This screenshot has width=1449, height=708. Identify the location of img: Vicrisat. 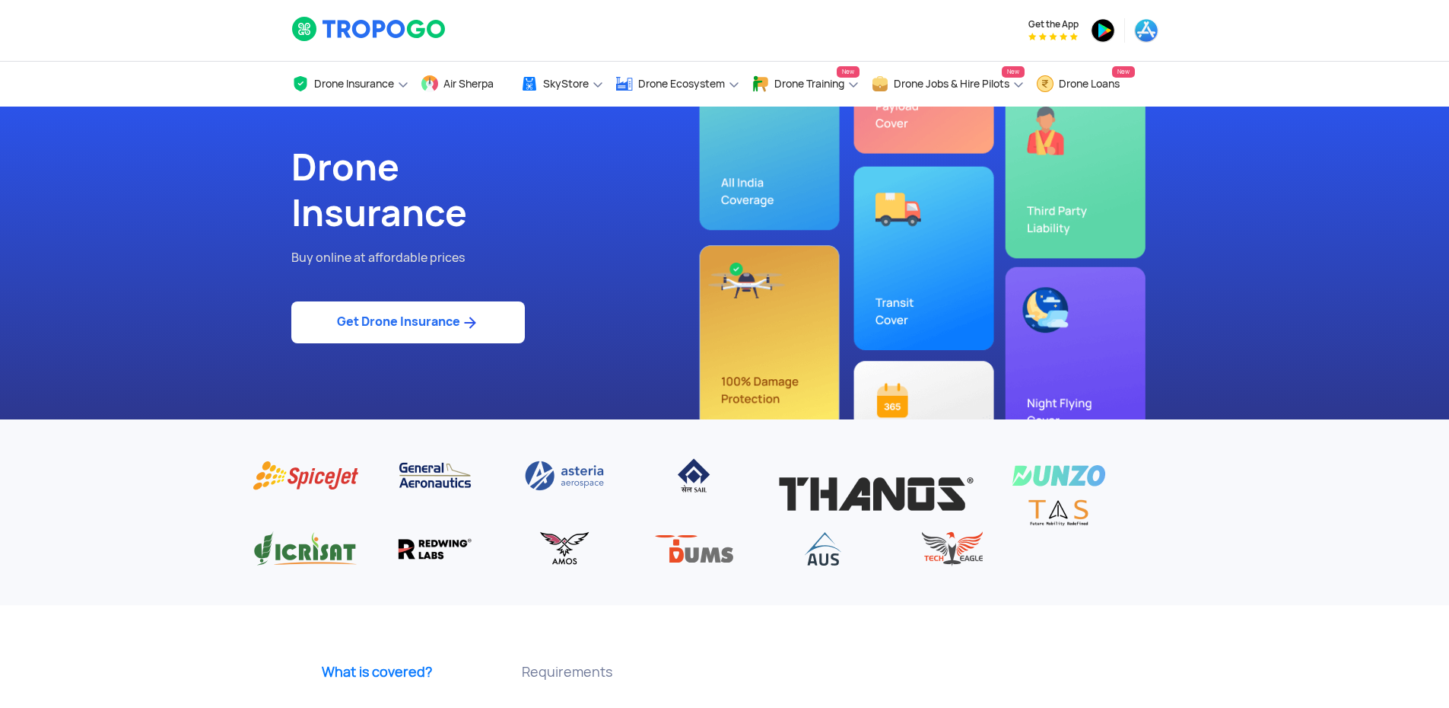
(306, 549).